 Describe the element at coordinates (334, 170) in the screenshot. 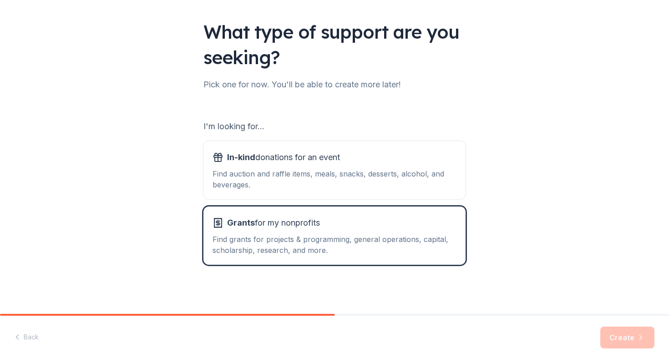

I see `button: In-kinddonations for an eventFind auction and raffle items, meals, snacks, desserts, alcohol, and...` at that location.